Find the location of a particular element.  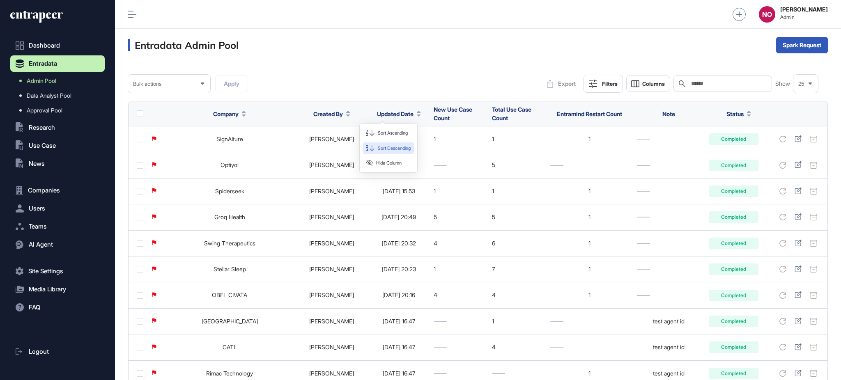

span: Approval Pool is located at coordinates (44, 110).